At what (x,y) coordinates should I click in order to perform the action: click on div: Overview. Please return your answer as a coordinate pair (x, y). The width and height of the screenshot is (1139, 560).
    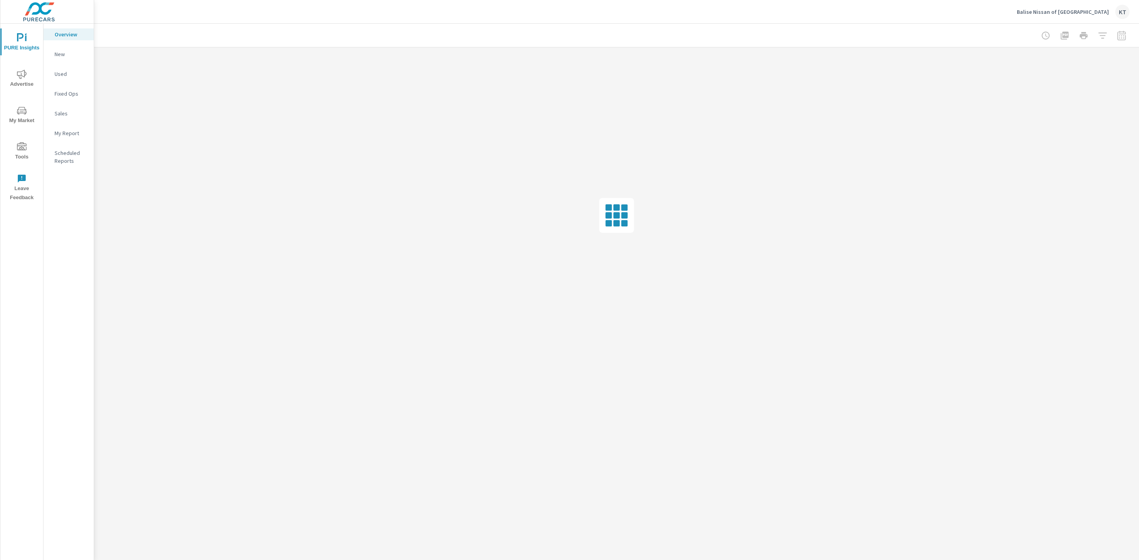
    Looking at the image, I should click on (68, 34).